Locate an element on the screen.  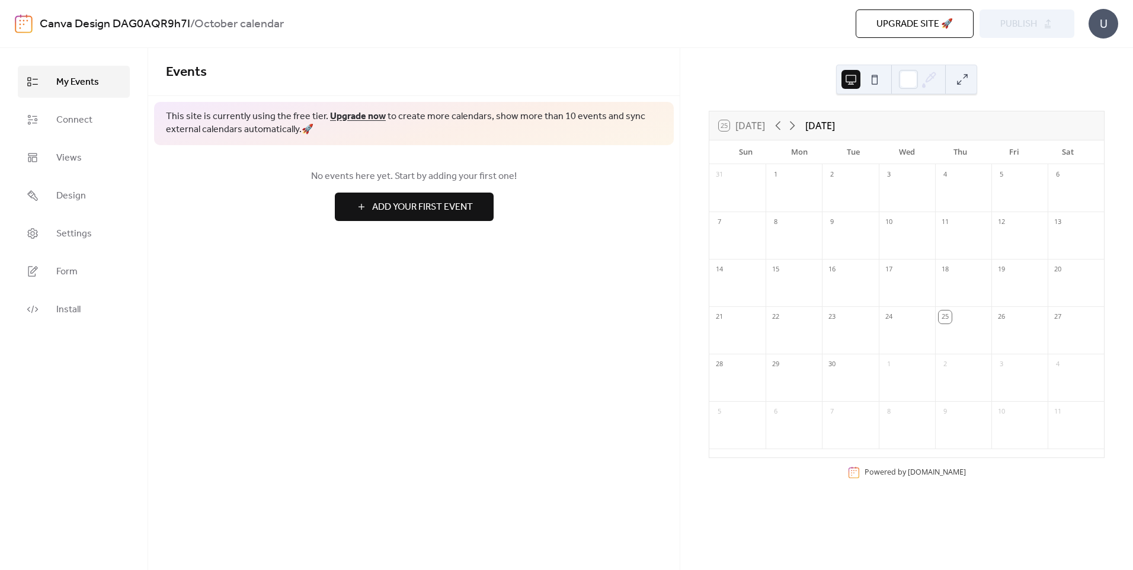
div: 29 is located at coordinates (776, 364).